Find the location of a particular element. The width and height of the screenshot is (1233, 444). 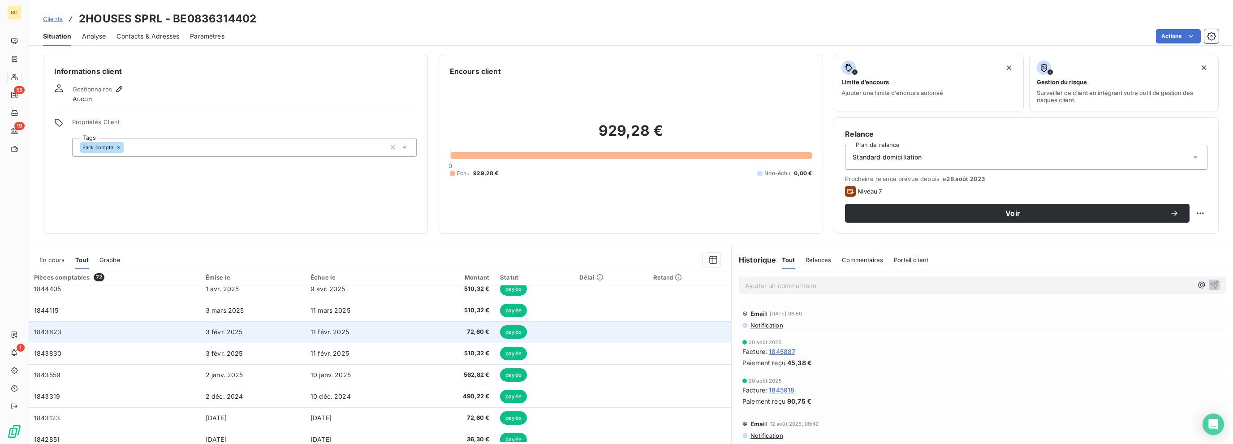

span: Pack compta is located at coordinates (98, 147).